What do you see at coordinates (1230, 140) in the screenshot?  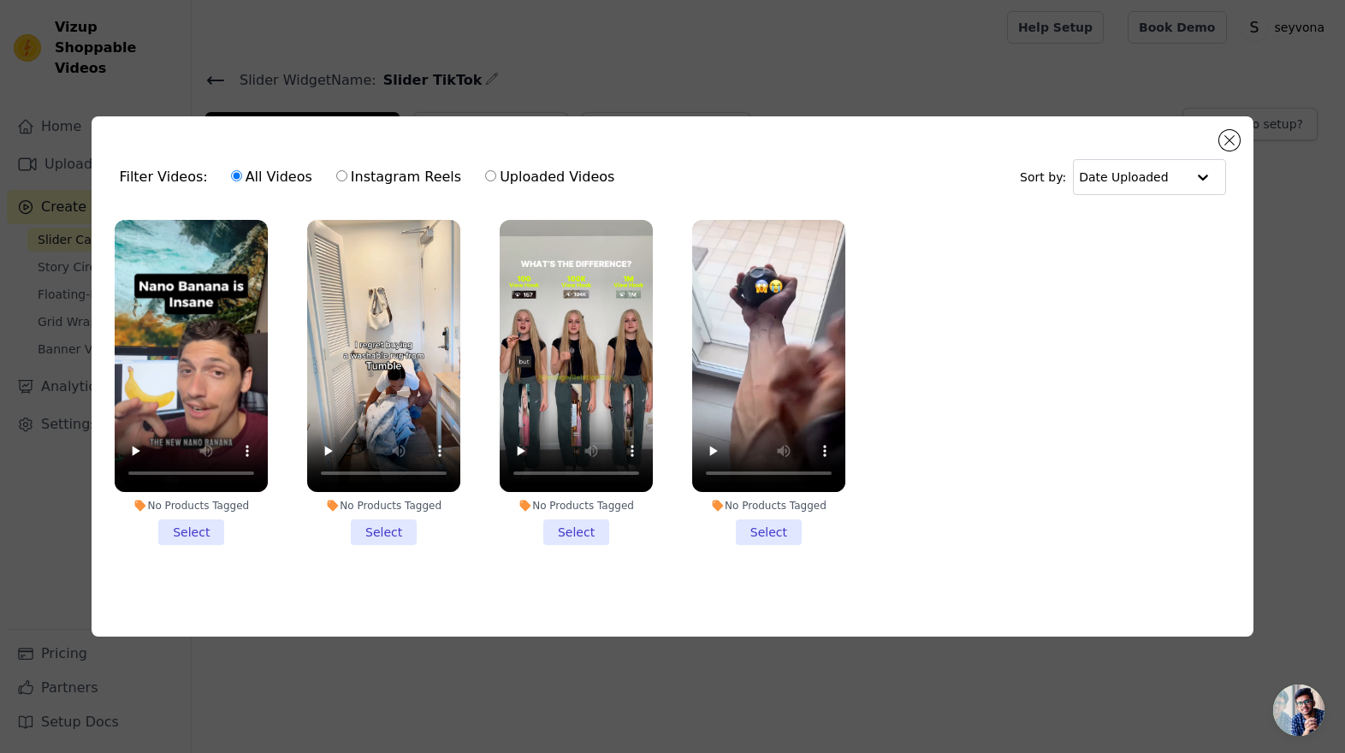 I see `button: Close modal` at bounding box center [1230, 140].